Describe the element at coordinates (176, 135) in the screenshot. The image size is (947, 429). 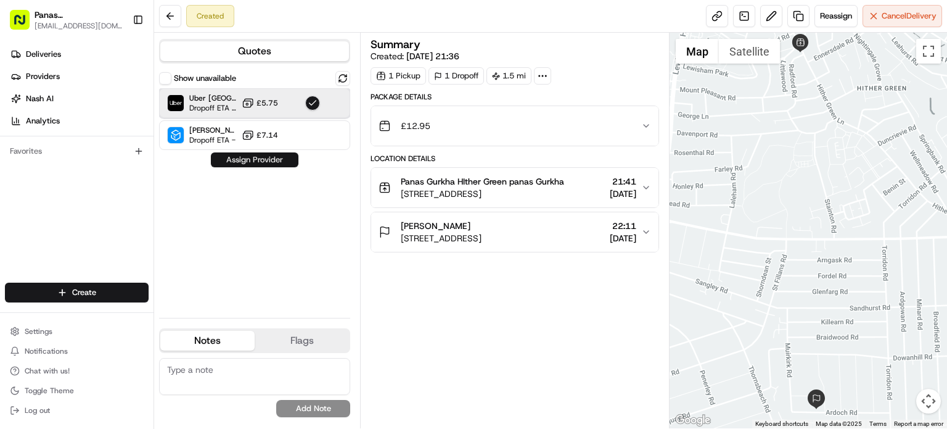
I see `img: Stuart (UK)` at that location.